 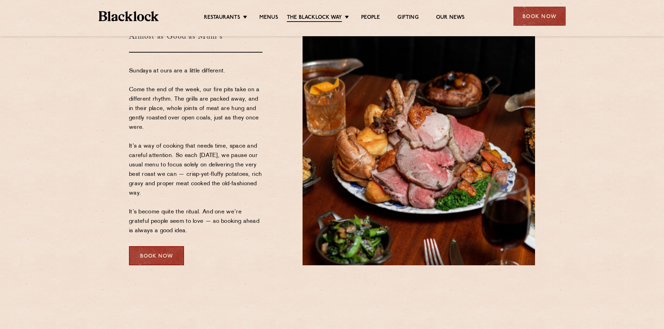 I want to click on h3: Almost as Good as Mum's, so click(x=195, y=37).